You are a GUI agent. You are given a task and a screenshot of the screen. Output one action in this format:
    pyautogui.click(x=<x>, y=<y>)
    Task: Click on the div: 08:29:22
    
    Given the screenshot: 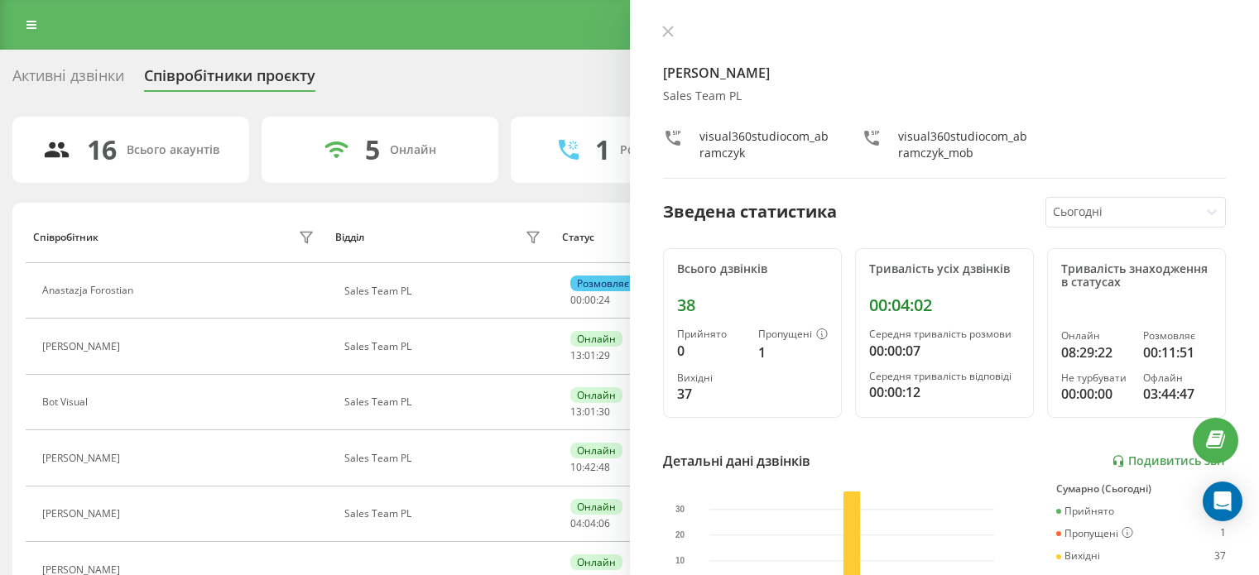 What is the action you would take?
    pyautogui.click(x=1095, y=353)
    